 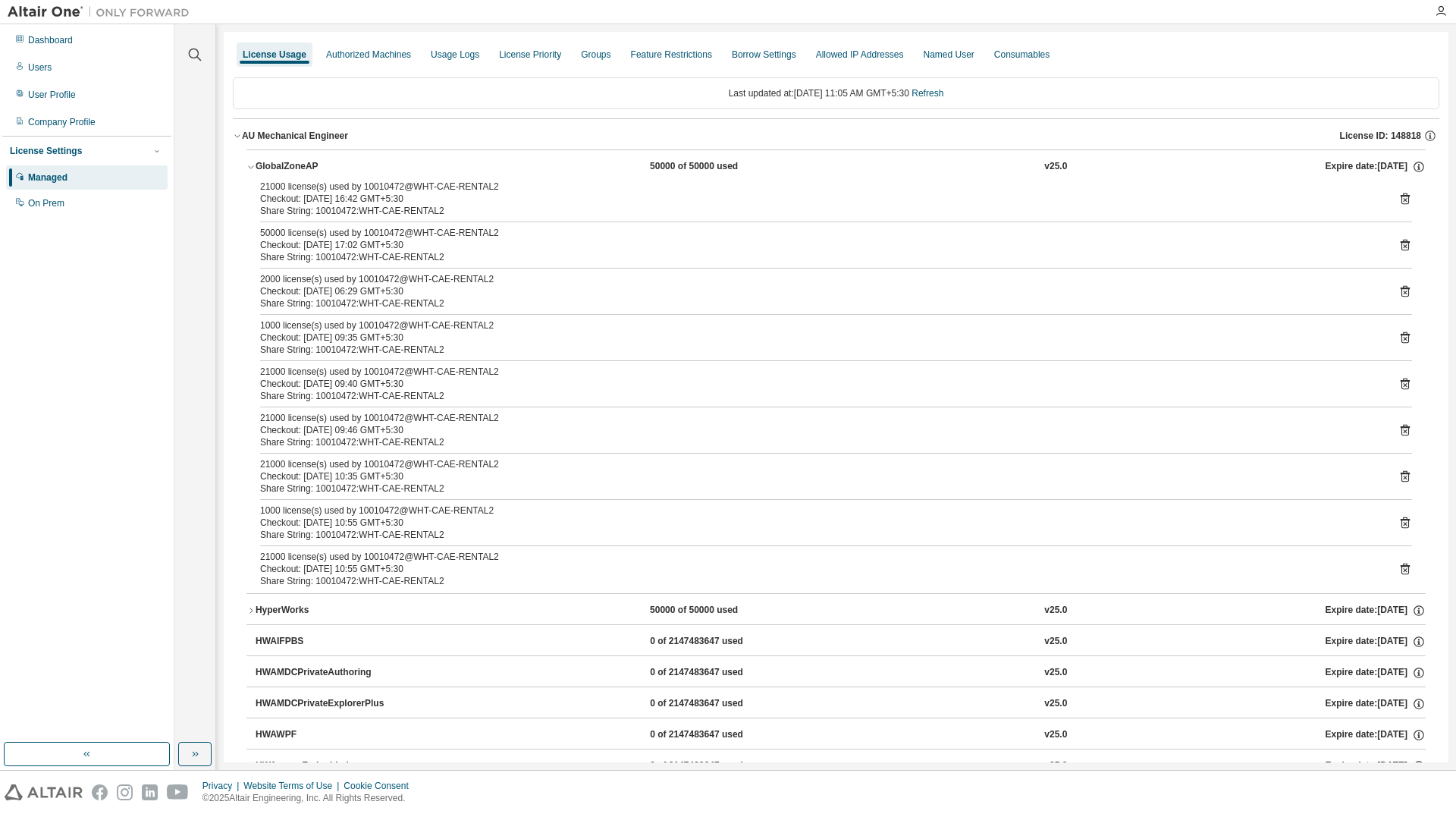 I want to click on div: Feature Restrictions, so click(x=671, y=54).